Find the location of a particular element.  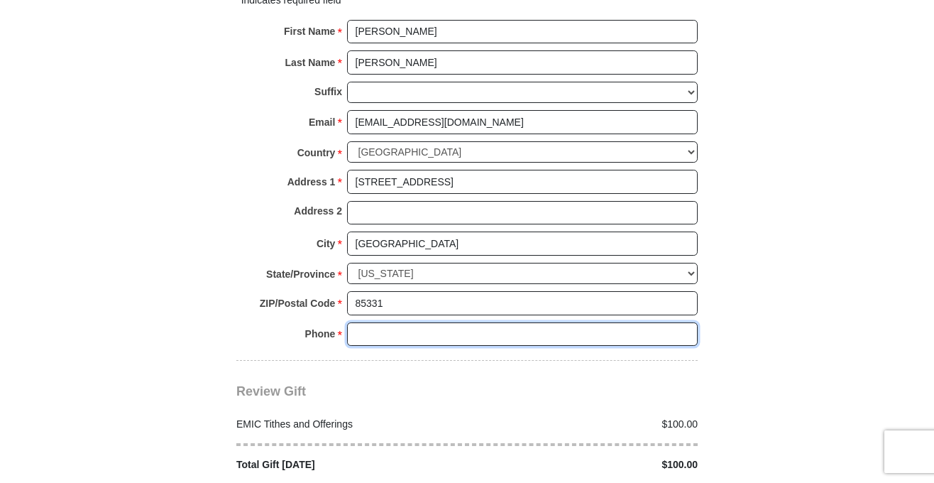

strong: Address 1 is located at coordinates (312, 182).